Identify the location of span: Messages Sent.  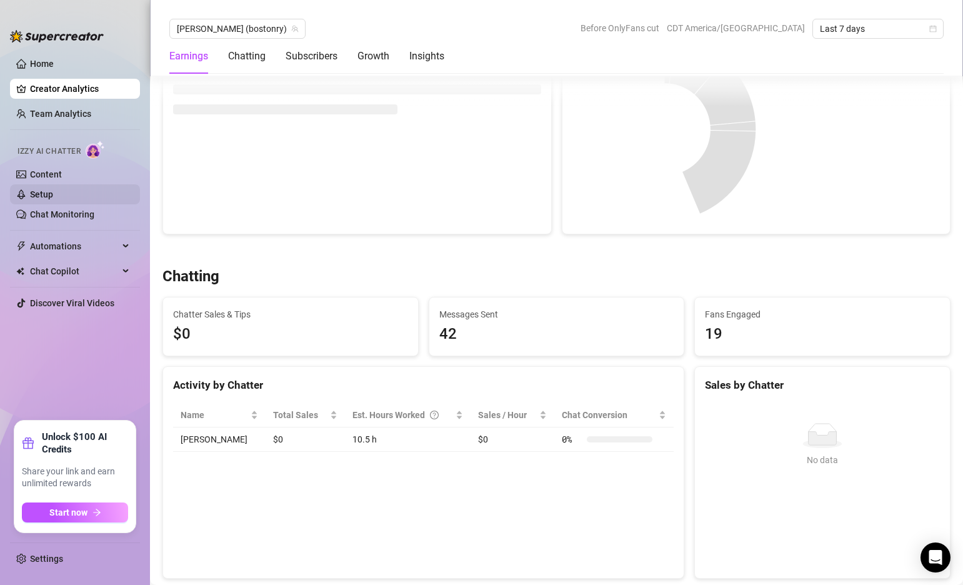
(557, 314).